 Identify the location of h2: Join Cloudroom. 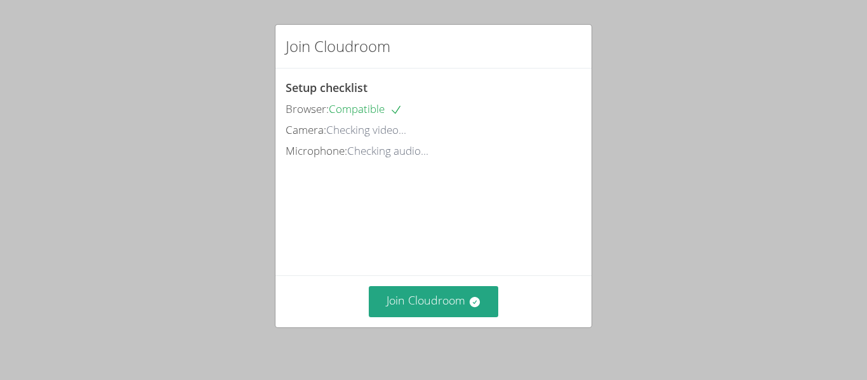
(338, 46).